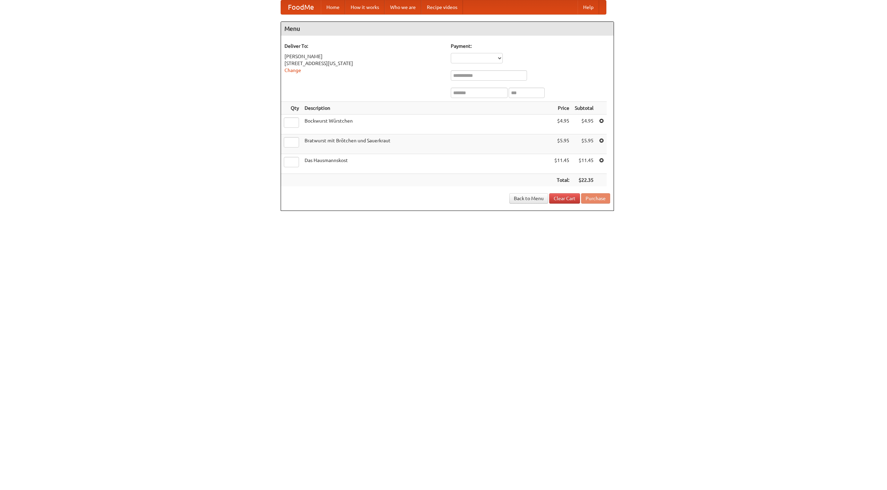 This screenshot has height=490, width=887. I want to click on a: FoodMe, so click(301, 7).